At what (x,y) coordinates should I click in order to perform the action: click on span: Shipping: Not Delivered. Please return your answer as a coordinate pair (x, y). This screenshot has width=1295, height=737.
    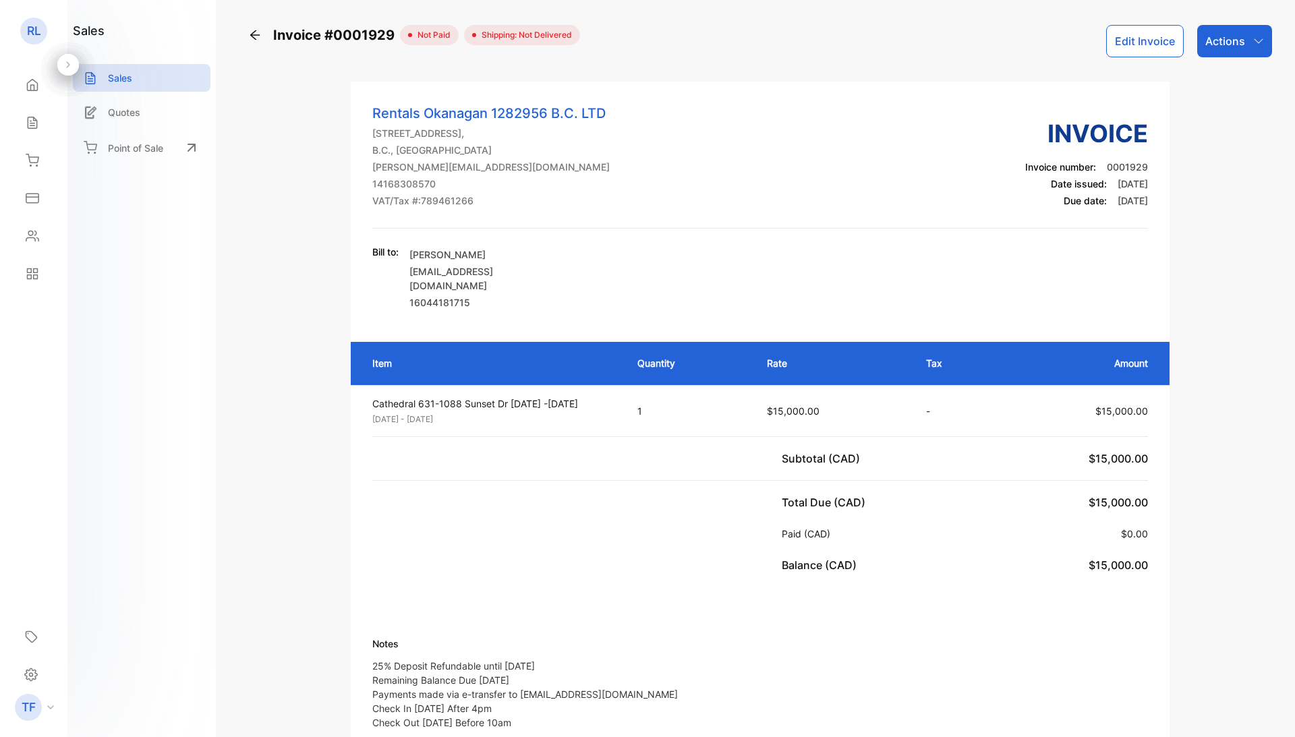
    Looking at the image, I should click on (524, 35).